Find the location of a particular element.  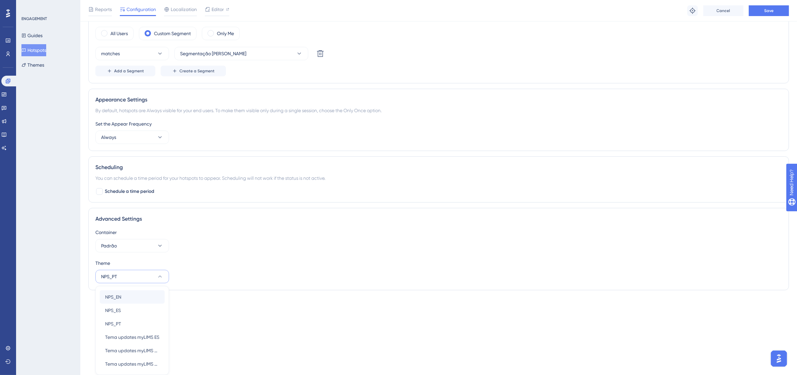

span: Padrão is located at coordinates (109, 246).